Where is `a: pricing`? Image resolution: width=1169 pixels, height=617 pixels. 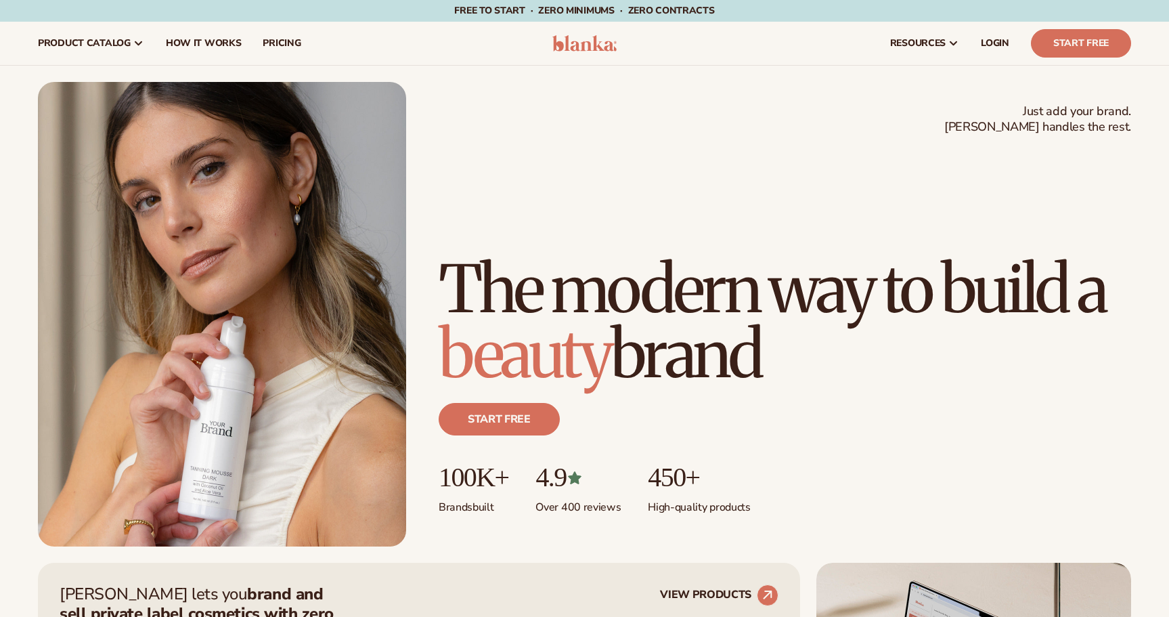
a: pricing is located at coordinates (282, 43).